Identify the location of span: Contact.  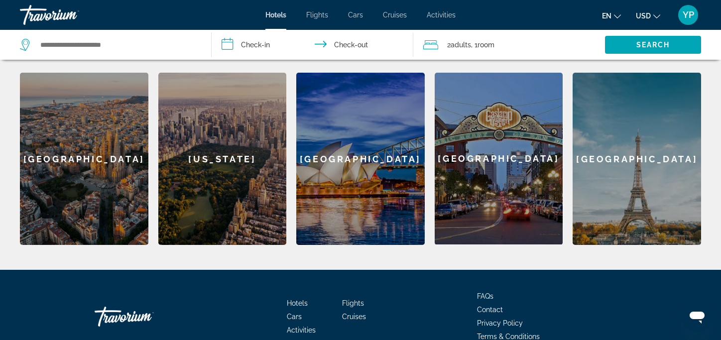
(490, 310).